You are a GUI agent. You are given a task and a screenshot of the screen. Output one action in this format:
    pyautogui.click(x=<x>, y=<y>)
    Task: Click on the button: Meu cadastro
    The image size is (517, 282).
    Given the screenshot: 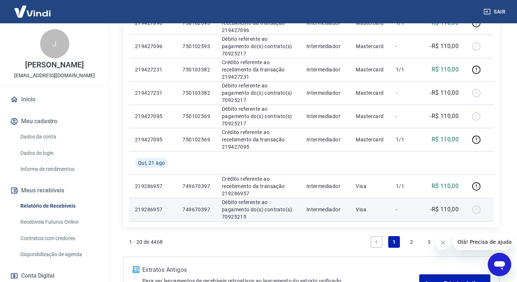 What is the action you would take?
    pyautogui.click(x=54, y=122)
    